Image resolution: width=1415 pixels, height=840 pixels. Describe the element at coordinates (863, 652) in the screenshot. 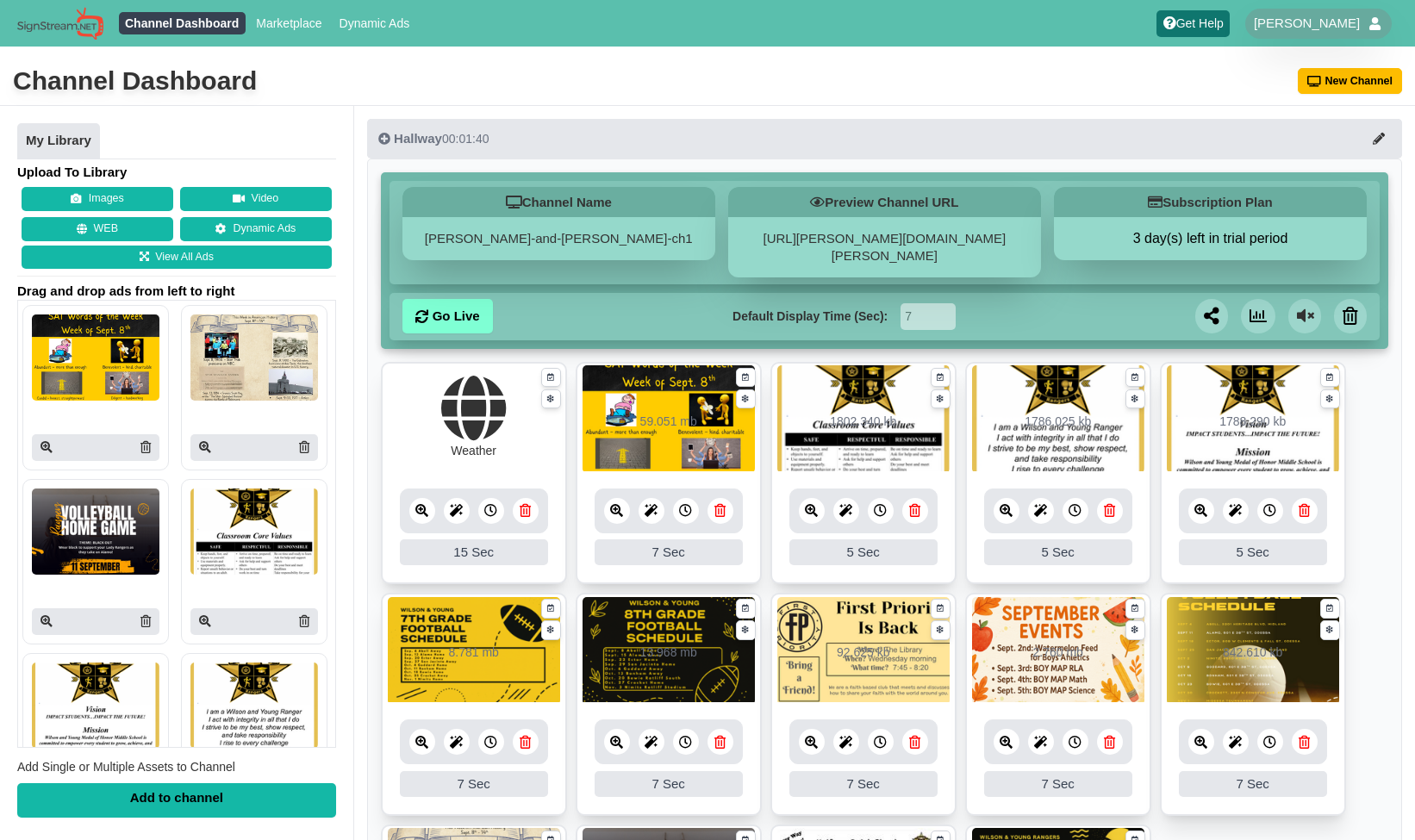

I see `div: 92.625 kb` at that location.